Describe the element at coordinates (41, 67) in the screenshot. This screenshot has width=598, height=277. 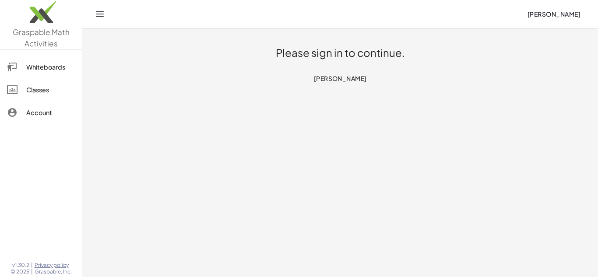
I see `a: Whiteboards` at that location.